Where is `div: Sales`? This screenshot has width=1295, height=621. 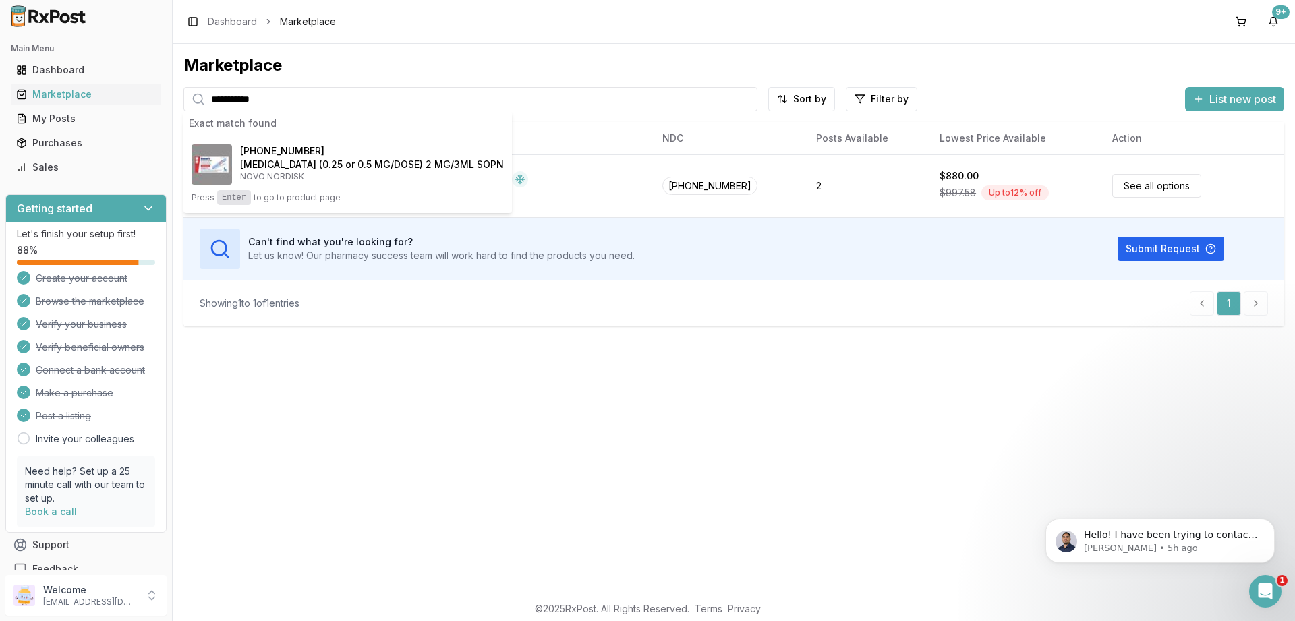
div: Sales is located at coordinates (86, 167).